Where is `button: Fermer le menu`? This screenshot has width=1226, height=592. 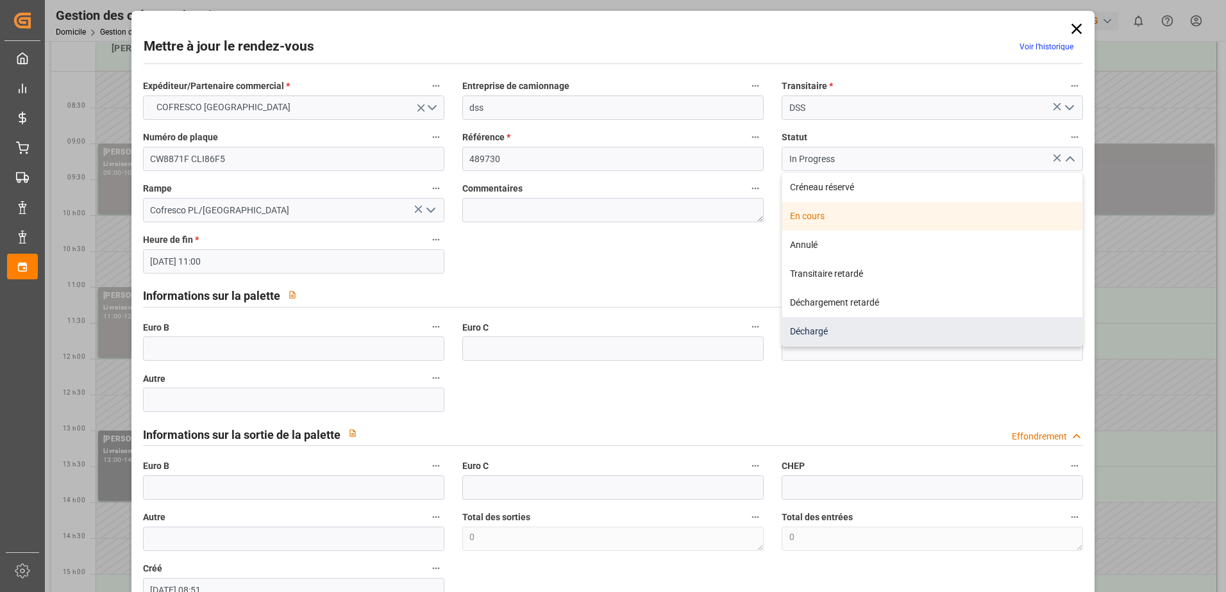
button: Fermer le menu is located at coordinates (1069, 159).